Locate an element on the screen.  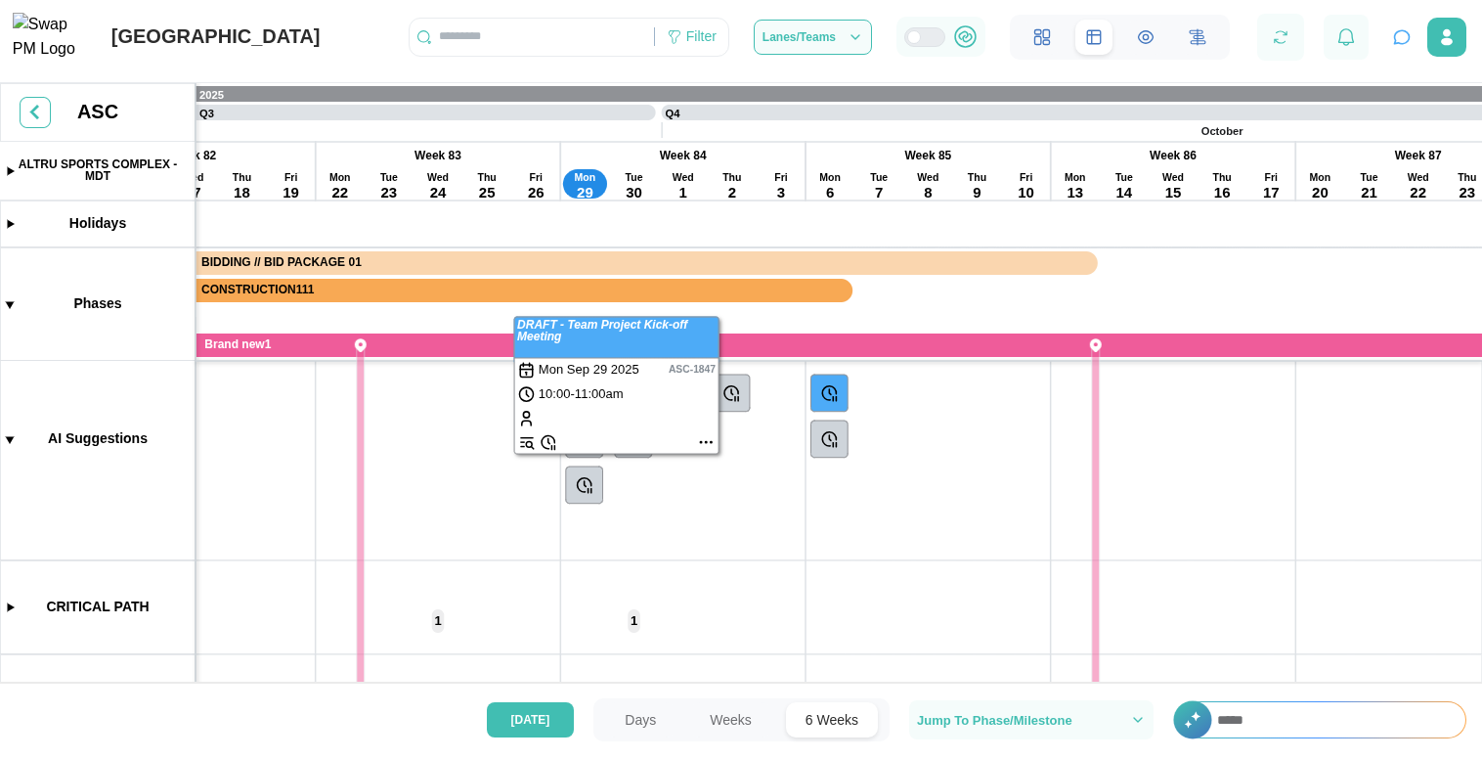
span: Jump To Phase/Milestone is located at coordinates (994, 719).